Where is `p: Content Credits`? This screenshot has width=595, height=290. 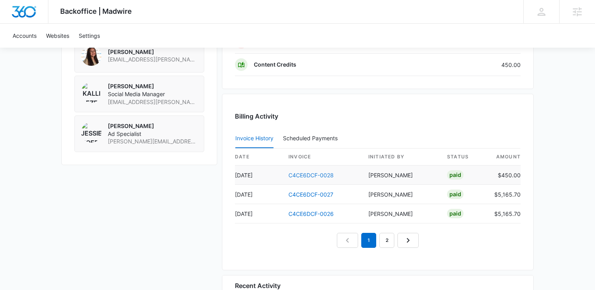
p: Content Credits is located at coordinates (275, 65).